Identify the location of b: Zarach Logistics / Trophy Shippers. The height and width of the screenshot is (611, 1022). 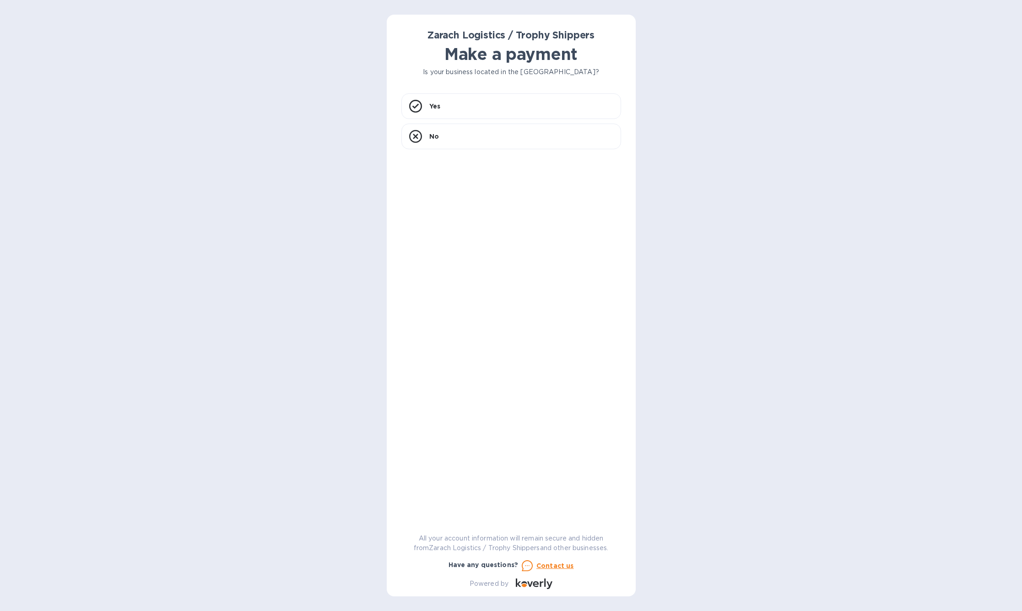
(511, 35).